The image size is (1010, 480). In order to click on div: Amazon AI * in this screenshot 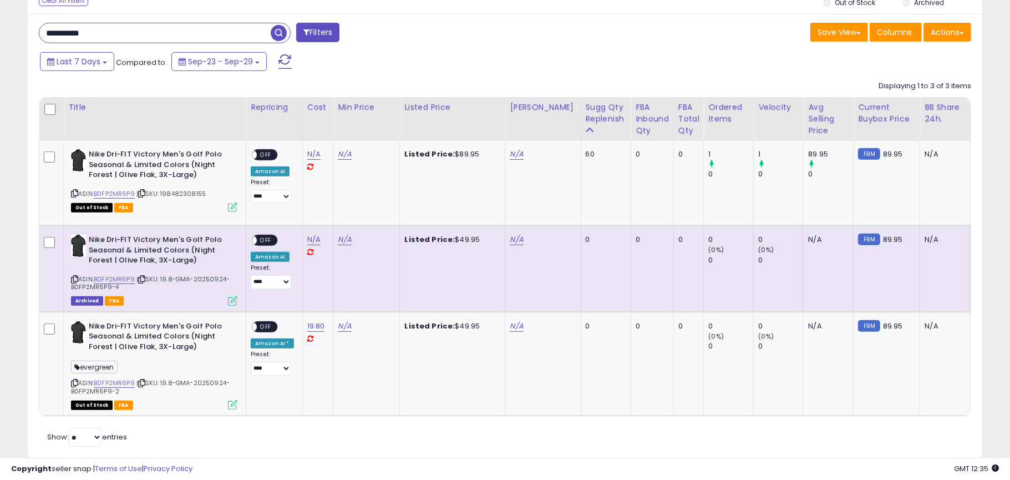, I will do `click(272, 343)`.